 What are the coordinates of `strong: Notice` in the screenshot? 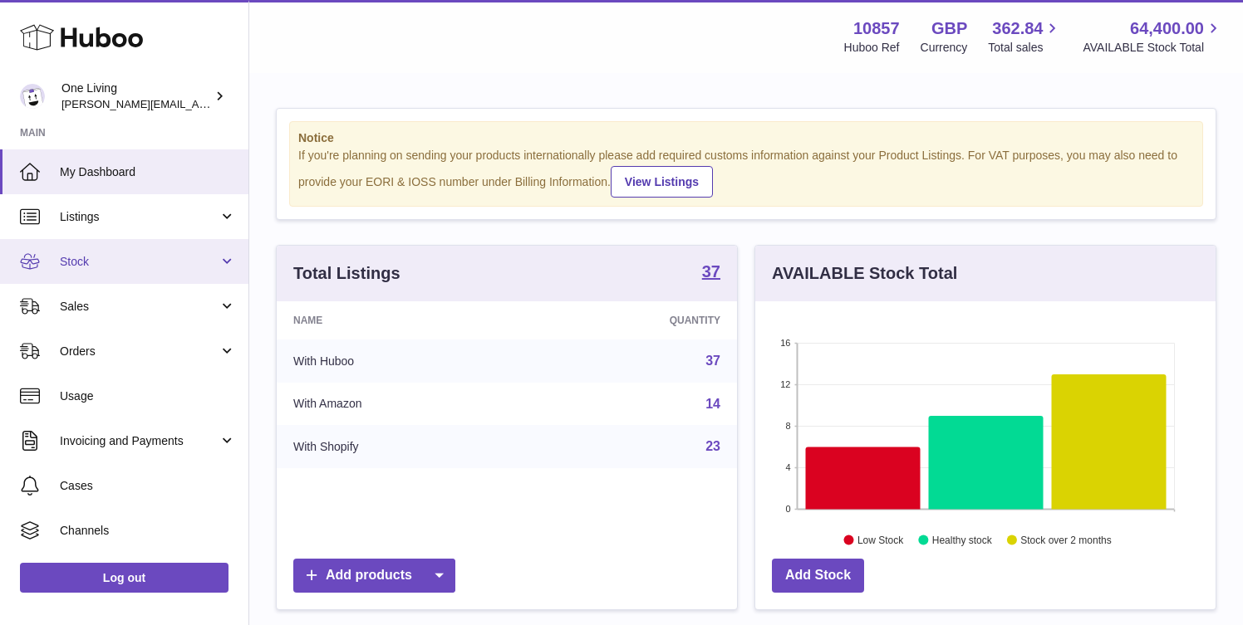 It's located at (746, 138).